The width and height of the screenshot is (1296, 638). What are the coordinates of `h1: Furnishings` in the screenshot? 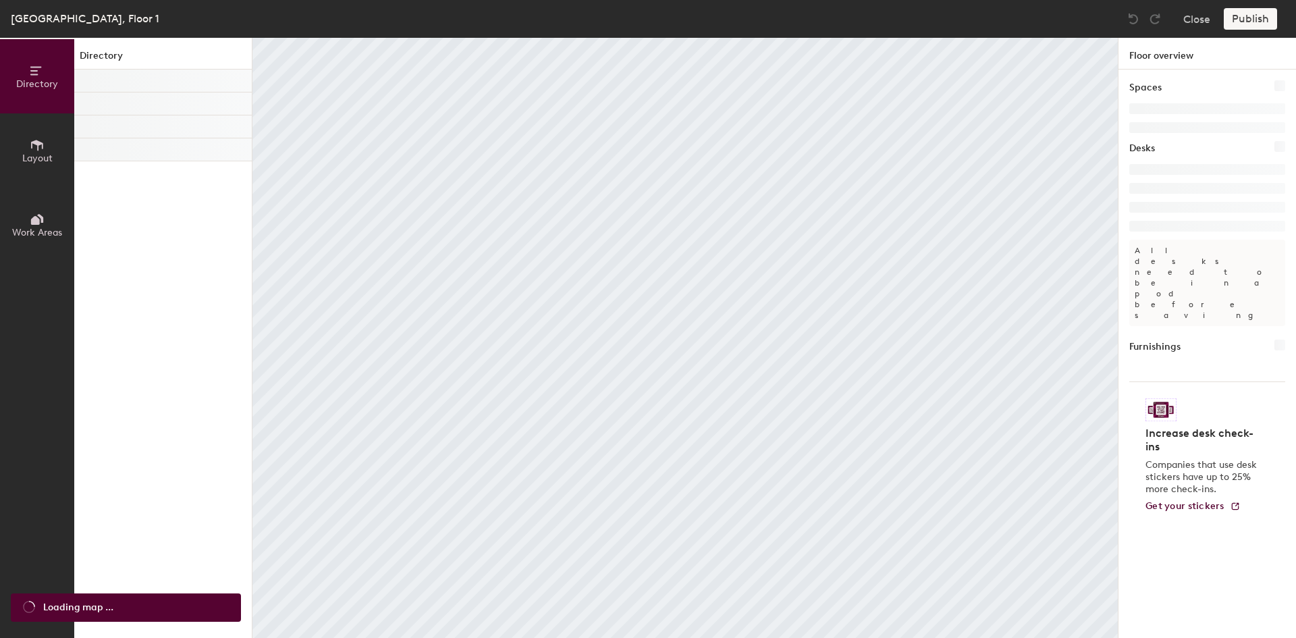 It's located at (1155, 347).